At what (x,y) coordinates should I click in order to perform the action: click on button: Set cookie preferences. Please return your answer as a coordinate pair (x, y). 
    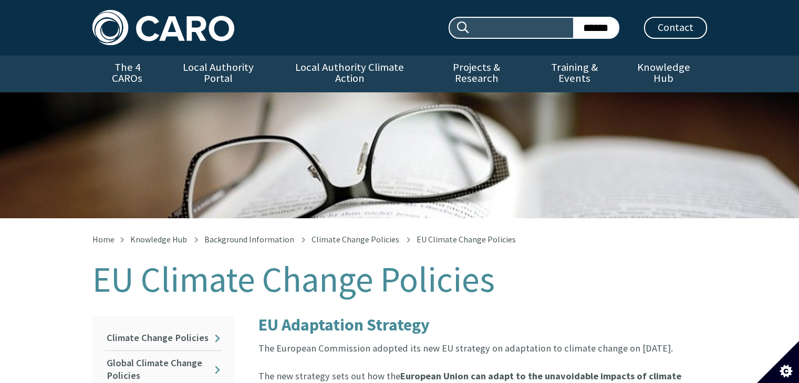
    Looking at the image, I should click on (778, 362).